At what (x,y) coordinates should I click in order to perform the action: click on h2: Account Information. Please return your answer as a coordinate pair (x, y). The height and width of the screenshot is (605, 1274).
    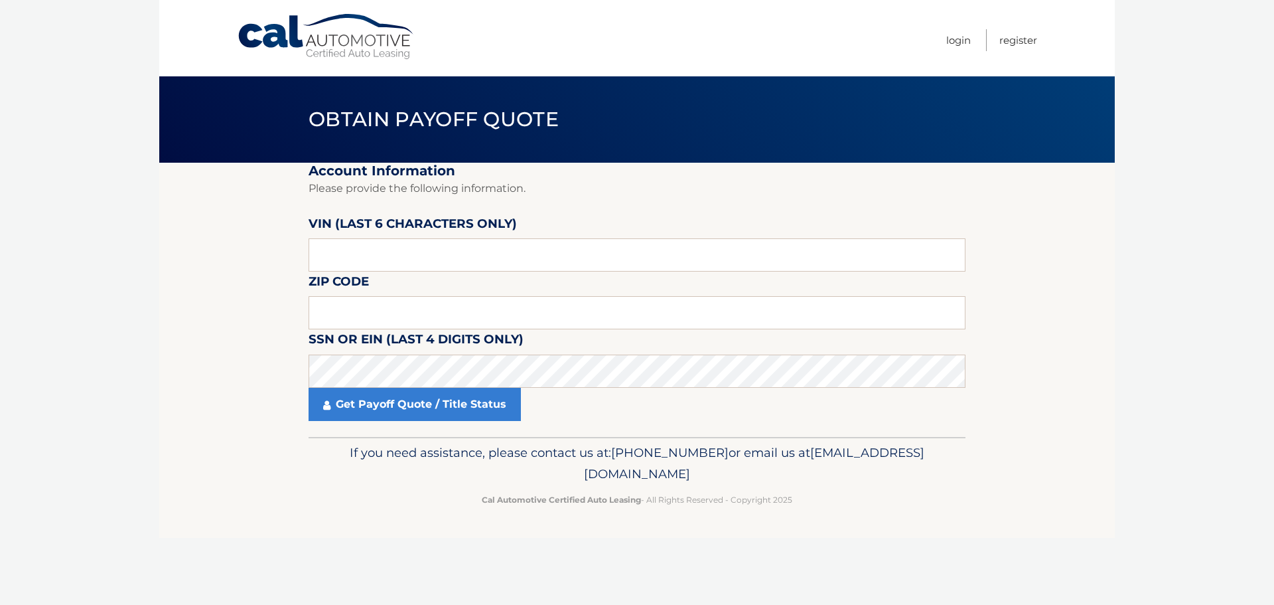
    Looking at the image, I should click on (637, 171).